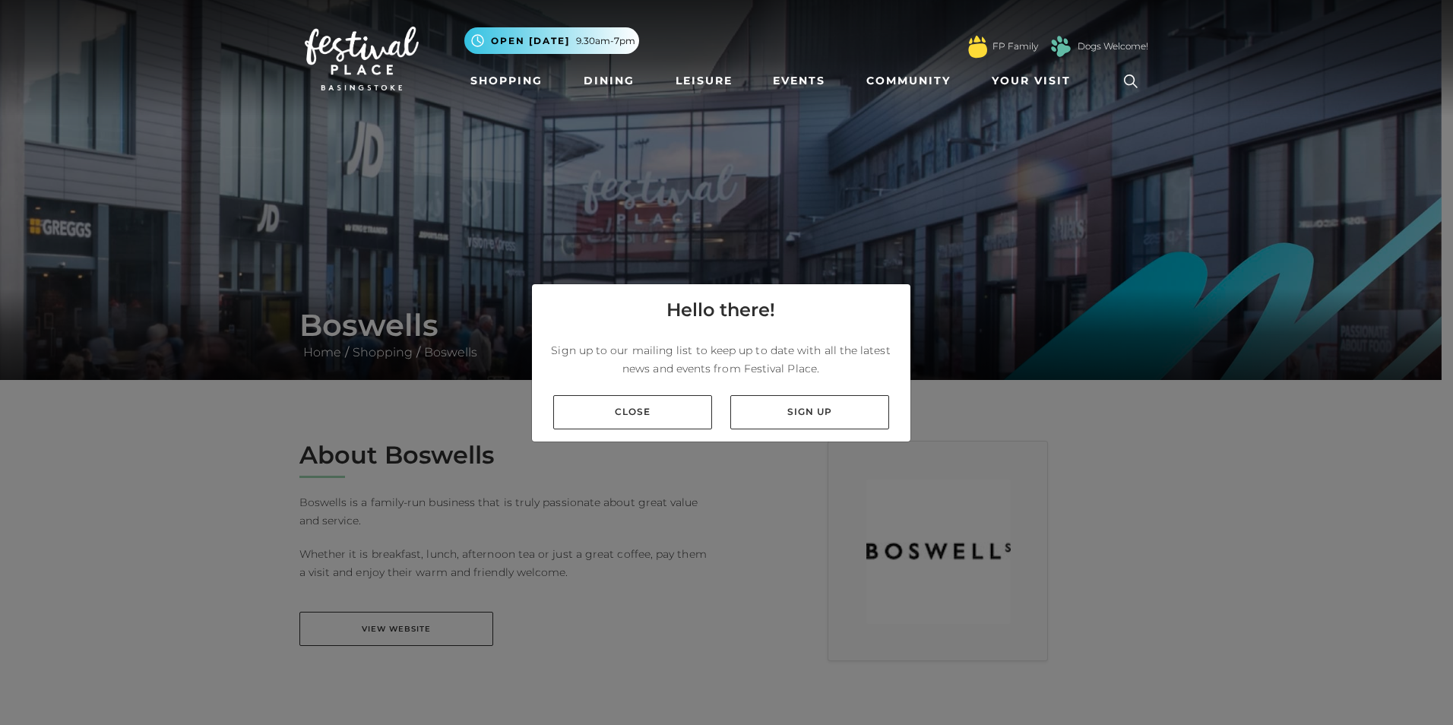  Describe the element at coordinates (362, 59) in the screenshot. I see `img: Festival Place Logo` at that location.